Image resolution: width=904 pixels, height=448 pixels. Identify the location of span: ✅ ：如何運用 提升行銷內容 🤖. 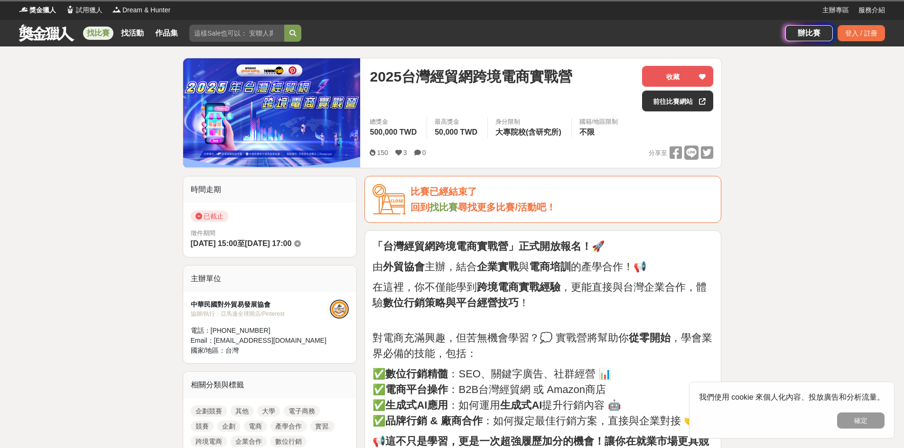
(496, 405).